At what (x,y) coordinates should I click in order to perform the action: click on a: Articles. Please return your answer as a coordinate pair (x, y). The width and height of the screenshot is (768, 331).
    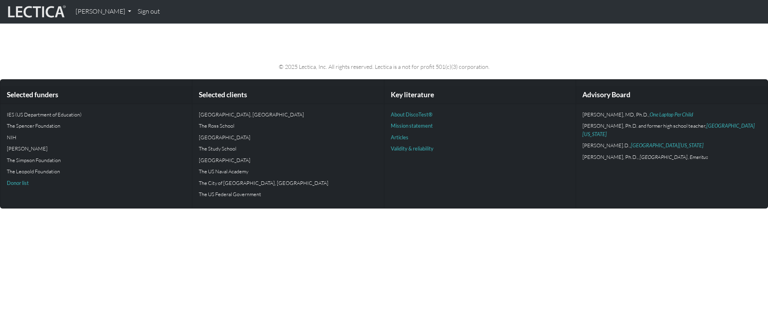
    Looking at the image, I should click on (400, 137).